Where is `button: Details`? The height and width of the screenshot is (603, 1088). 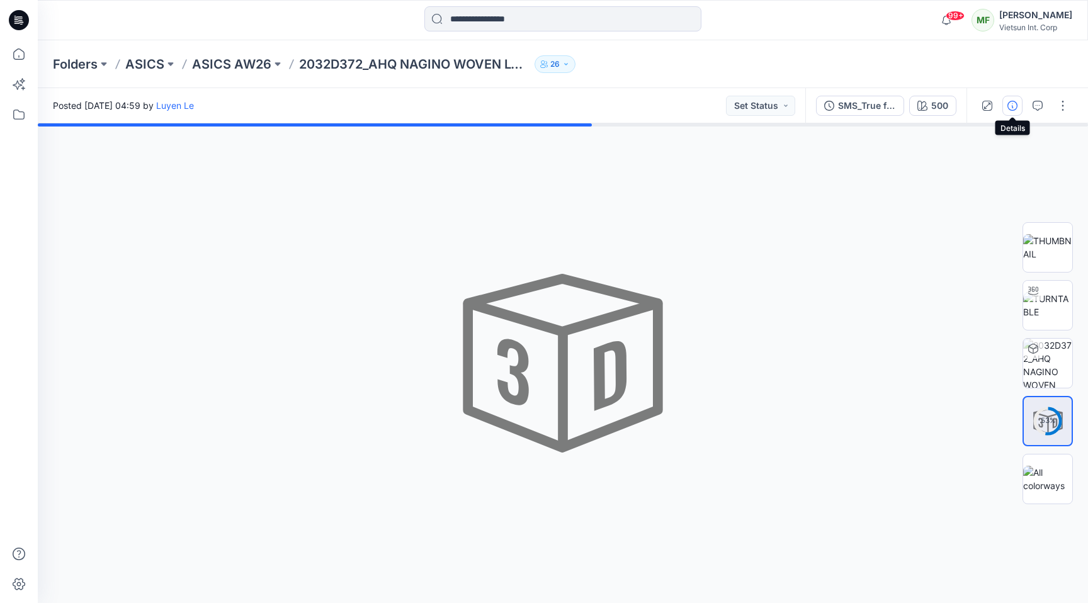
button: Details is located at coordinates (1012, 106).